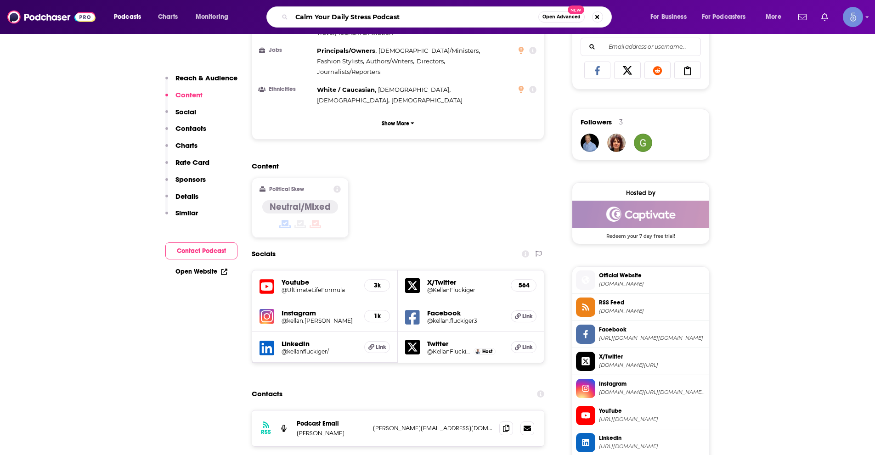 Image resolution: width=875 pixels, height=455 pixels. What do you see at coordinates (389, 61) in the screenshot?
I see `span: Authors/Writers` at bounding box center [389, 61].